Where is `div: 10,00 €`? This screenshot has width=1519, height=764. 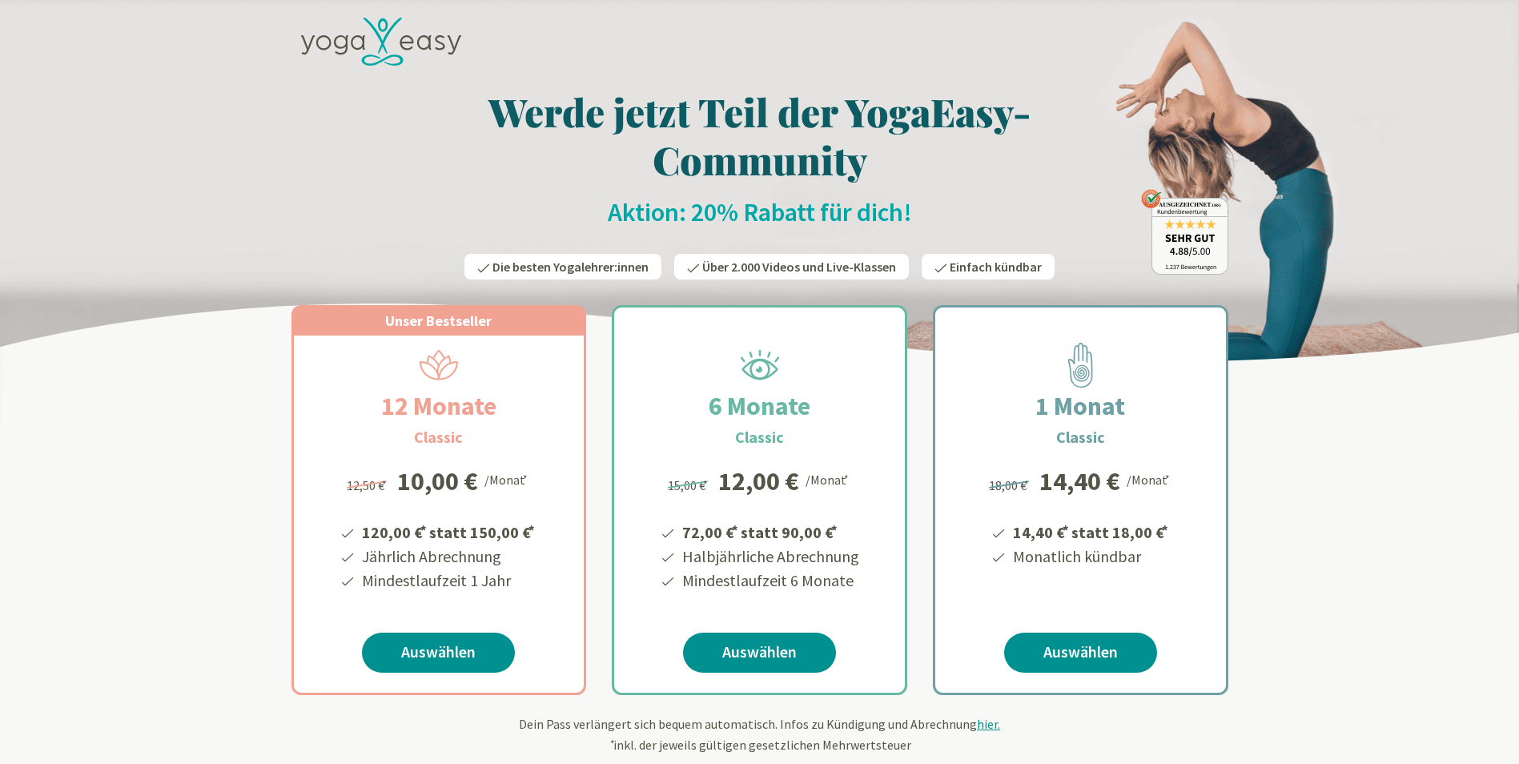
div: 10,00 € is located at coordinates (437, 481).